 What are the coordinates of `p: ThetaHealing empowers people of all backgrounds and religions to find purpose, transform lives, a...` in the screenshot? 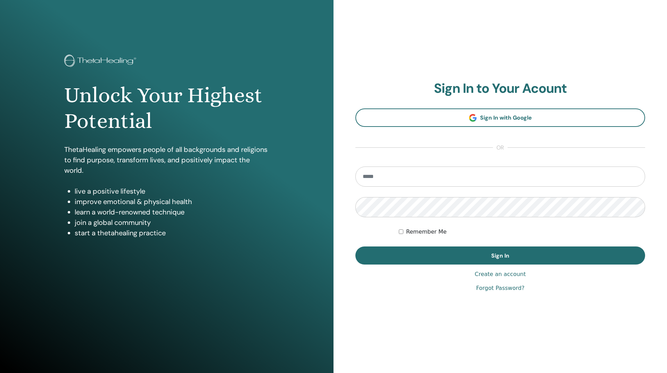 It's located at (167, 160).